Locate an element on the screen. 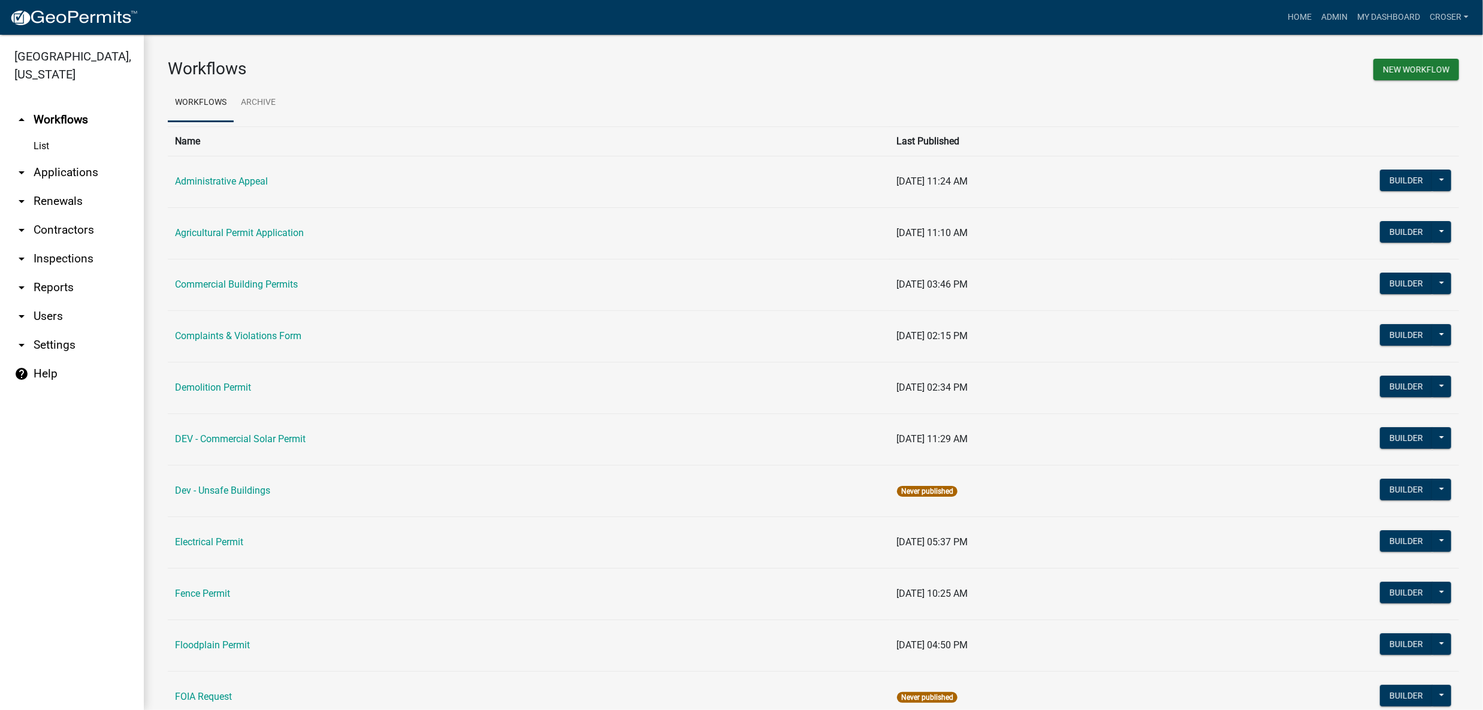 The width and height of the screenshot is (1483, 710). i: arrow_drop_up is located at coordinates (22, 120).